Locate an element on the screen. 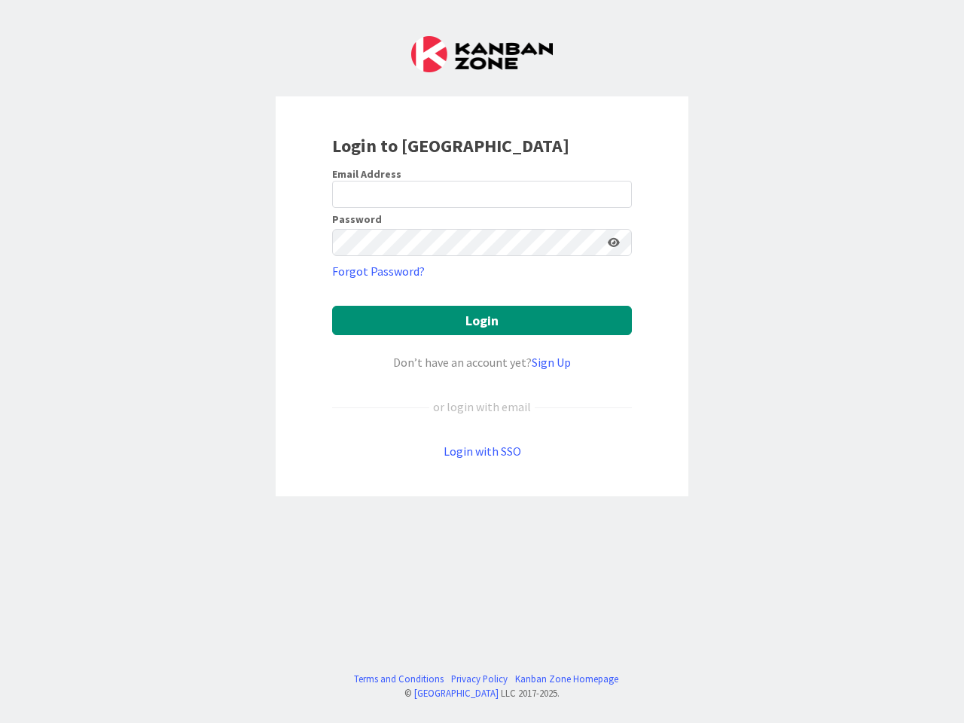 The width and height of the screenshot is (964, 723). a: Sign Up is located at coordinates (551, 362).